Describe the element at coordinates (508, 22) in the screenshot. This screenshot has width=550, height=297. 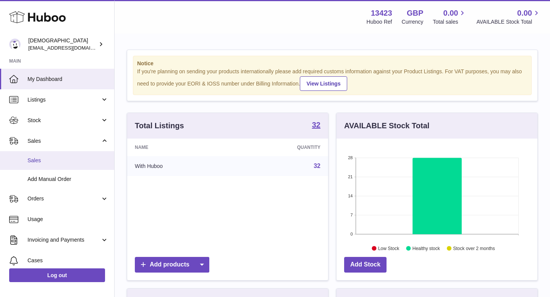
I see `span: AVAILABLE Stock Total` at that location.